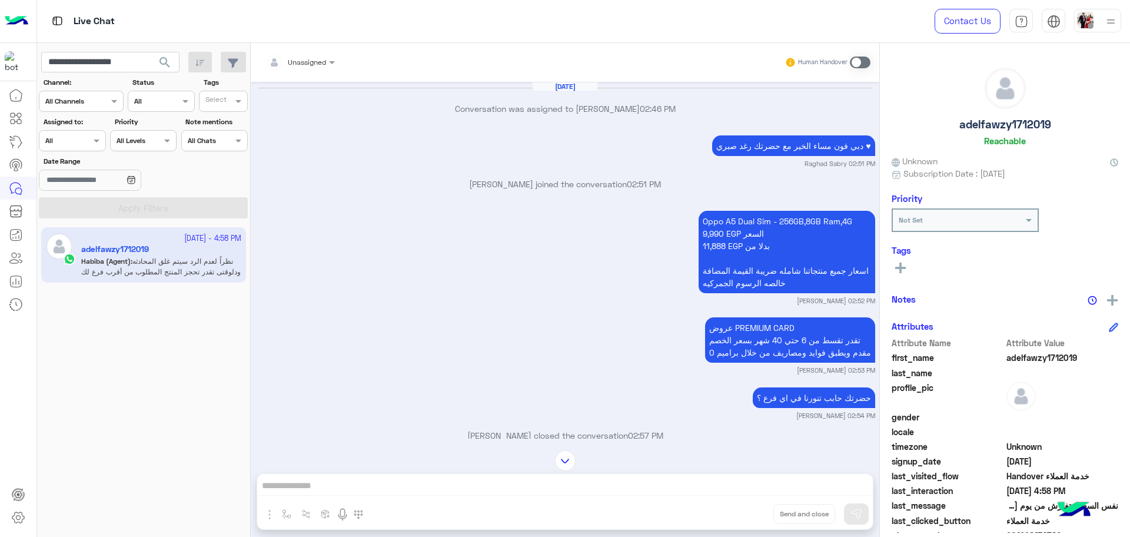 Image resolution: width=1130 pixels, height=537 pixels. What do you see at coordinates (823, 62) in the screenshot?
I see `small: Human Handover` at bounding box center [823, 62].